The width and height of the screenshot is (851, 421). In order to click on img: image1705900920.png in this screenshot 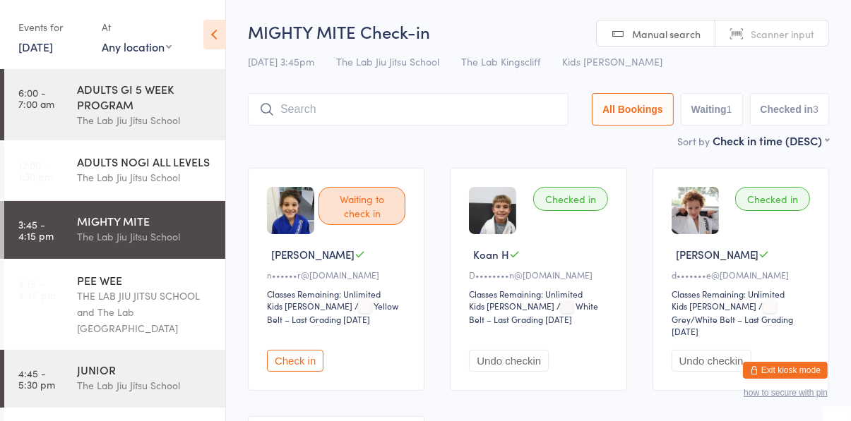, I will do `click(695, 210)`.